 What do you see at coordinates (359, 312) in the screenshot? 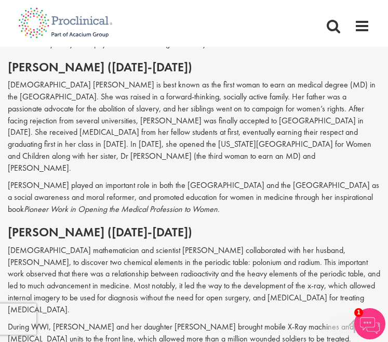
I see `span: 1` at bounding box center [359, 312].